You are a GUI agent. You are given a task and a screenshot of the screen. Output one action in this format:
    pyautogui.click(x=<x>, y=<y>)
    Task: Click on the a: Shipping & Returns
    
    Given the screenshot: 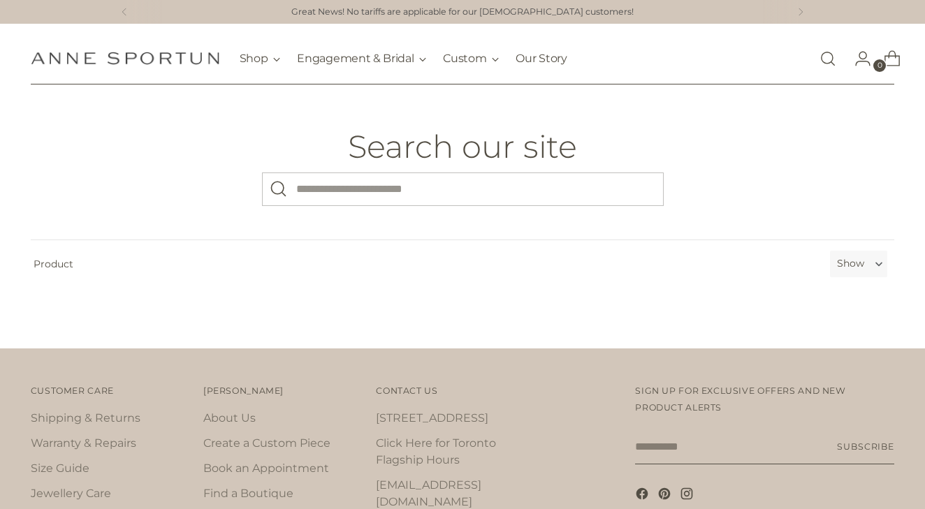 What is the action you would take?
    pyautogui.click(x=85, y=418)
    